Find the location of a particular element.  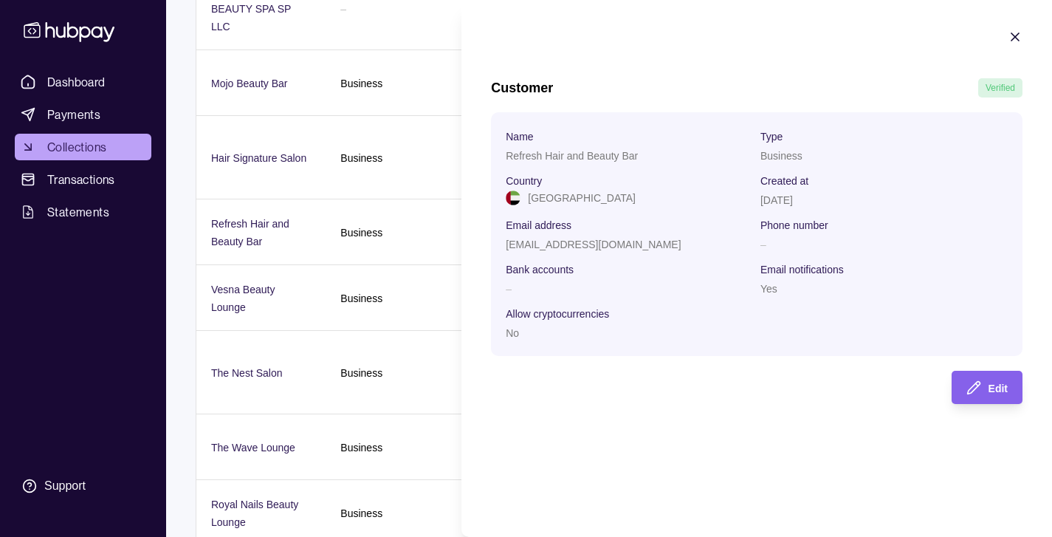

h1: Customer is located at coordinates (522, 88).